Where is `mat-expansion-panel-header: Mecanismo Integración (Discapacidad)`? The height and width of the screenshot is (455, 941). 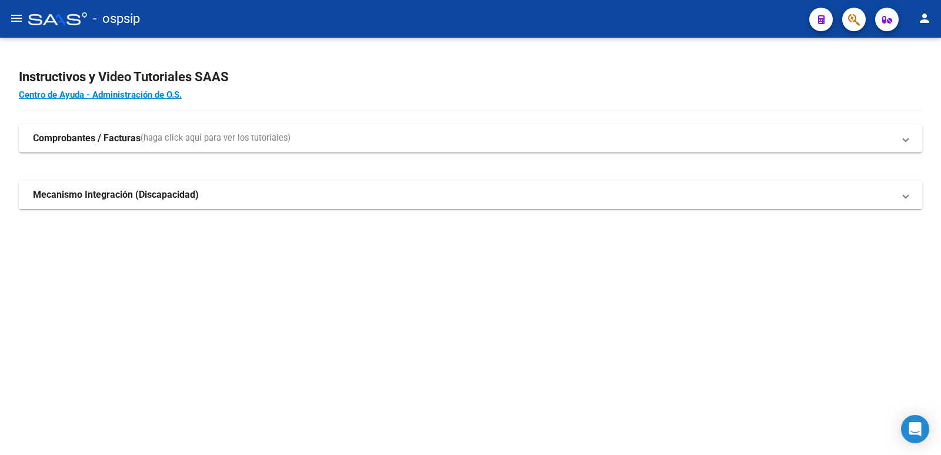
mat-expansion-panel-header: Mecanismo Integración (Discapacidad) is located at coordinates (470, 195).